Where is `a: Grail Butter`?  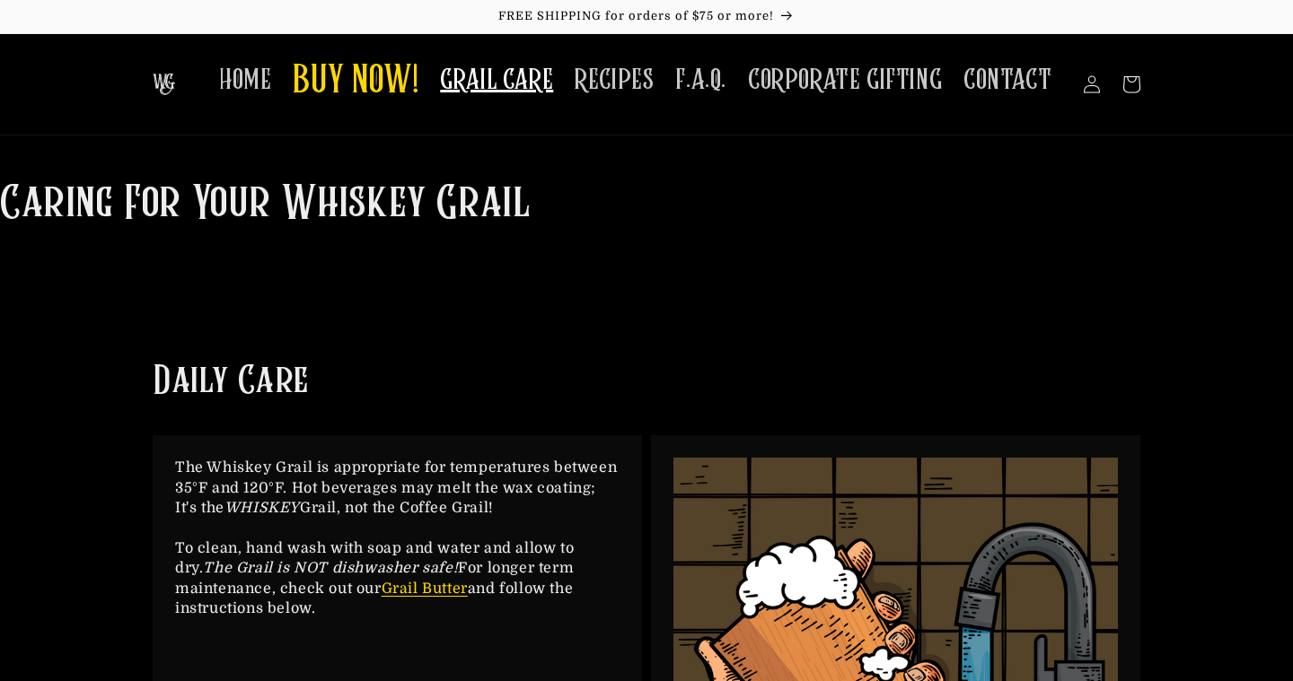 a: Grail Butter is located at coordinates (425, 589).